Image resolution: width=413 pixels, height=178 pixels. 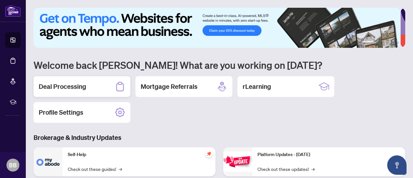 What do you see at coordinates (397, 43) in the screenshot?
I see `button: 6` at bounding box center [397, 43].